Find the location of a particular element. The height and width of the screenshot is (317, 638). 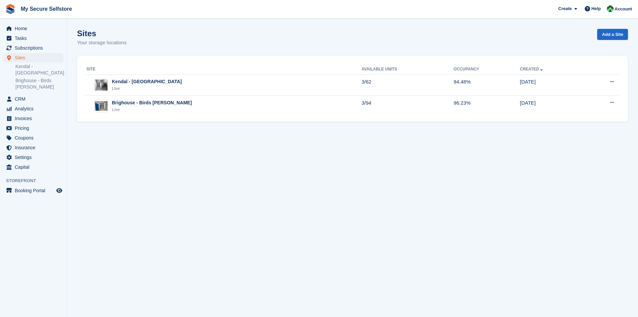

a: Preview store is located at coordinates (59, 190).